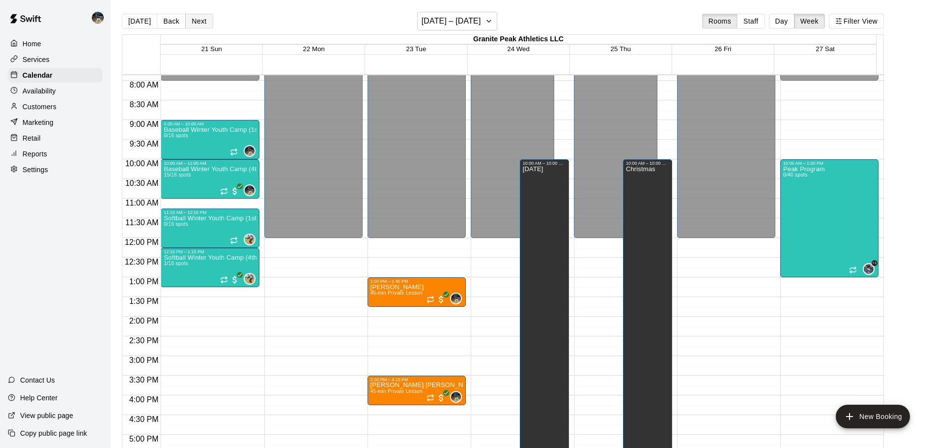  Describe the element at coordinates (314, 49) in the screenshot. I see `span: 22 Mon` at that location.